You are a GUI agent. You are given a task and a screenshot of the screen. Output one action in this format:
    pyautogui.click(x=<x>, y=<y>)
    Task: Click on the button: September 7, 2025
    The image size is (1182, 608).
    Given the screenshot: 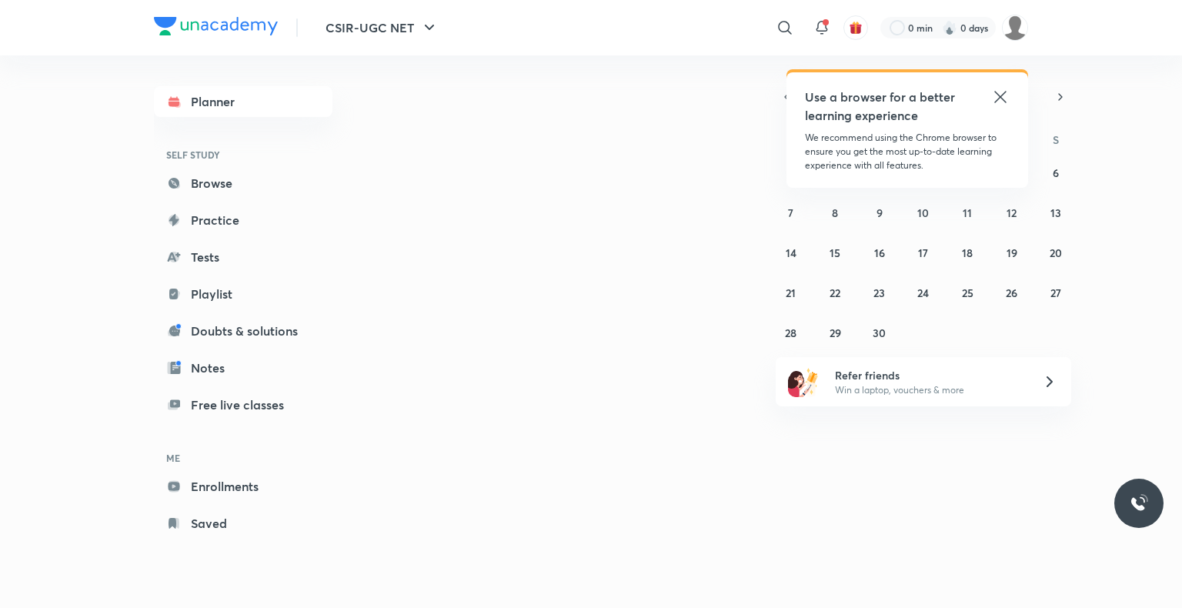 What is the action you would take?
    pyautogui.click(x=791, y=212)
    